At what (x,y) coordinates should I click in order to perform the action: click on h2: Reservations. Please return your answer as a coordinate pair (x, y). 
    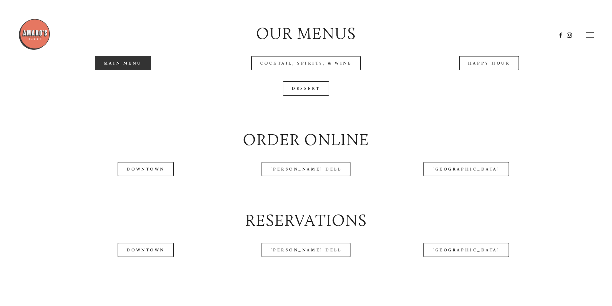
    Looking at the image, I should click on (306, 220).